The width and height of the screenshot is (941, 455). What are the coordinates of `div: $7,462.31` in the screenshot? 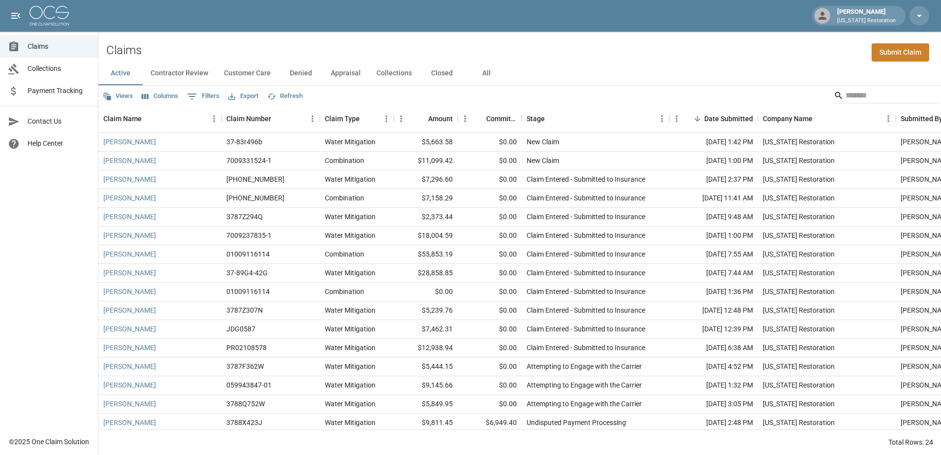 It's located at (426, 329).